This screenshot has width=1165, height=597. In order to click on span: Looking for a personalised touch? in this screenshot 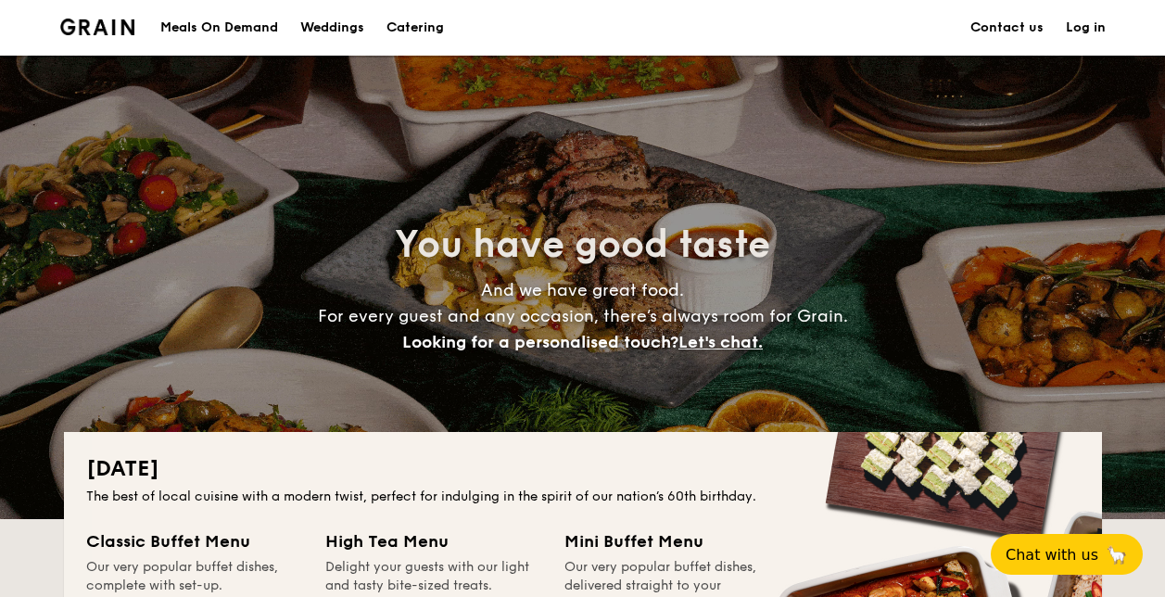, I will do `click(540, 342)`.